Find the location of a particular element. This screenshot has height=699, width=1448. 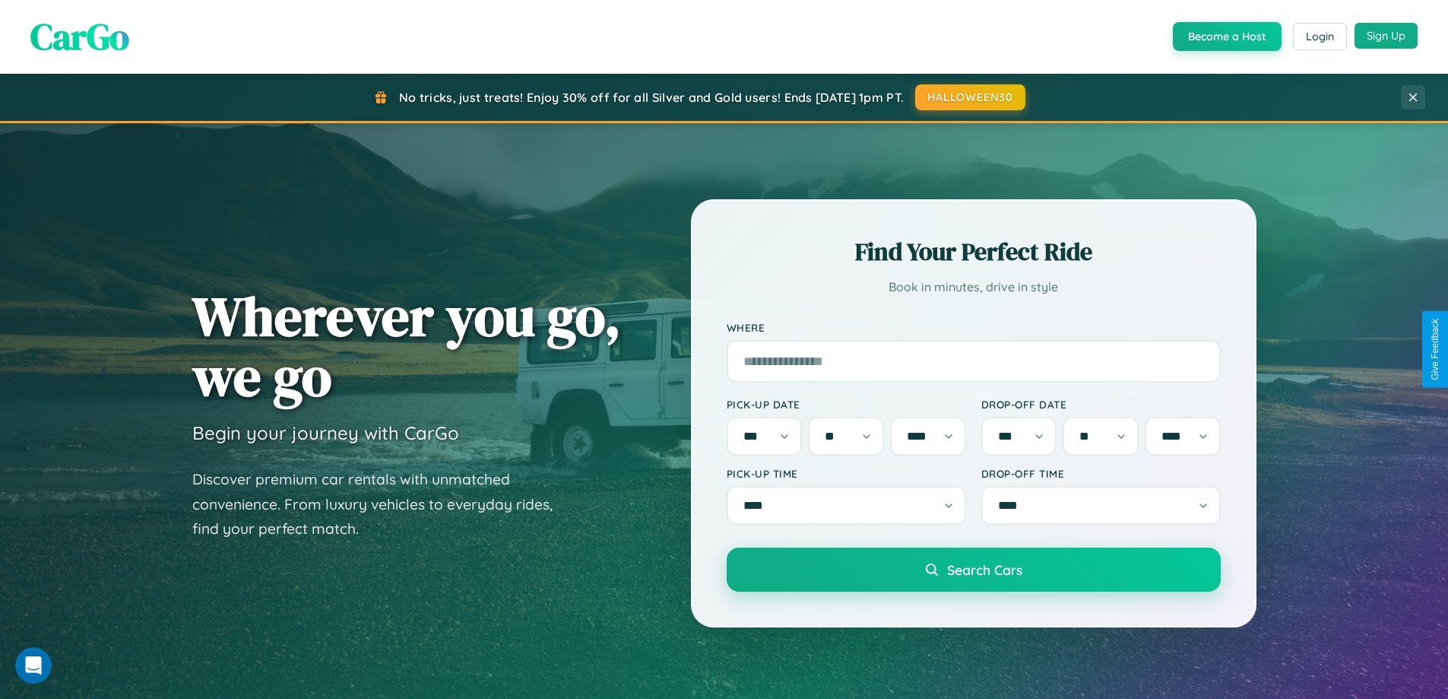

span: Search Cars is located at coordinates (985, 569).